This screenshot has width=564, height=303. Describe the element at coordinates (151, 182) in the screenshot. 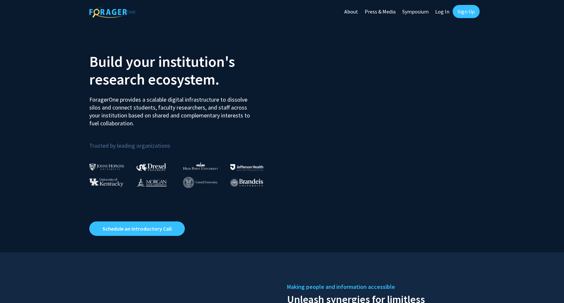

I see `img: Morgan State University` at that location.